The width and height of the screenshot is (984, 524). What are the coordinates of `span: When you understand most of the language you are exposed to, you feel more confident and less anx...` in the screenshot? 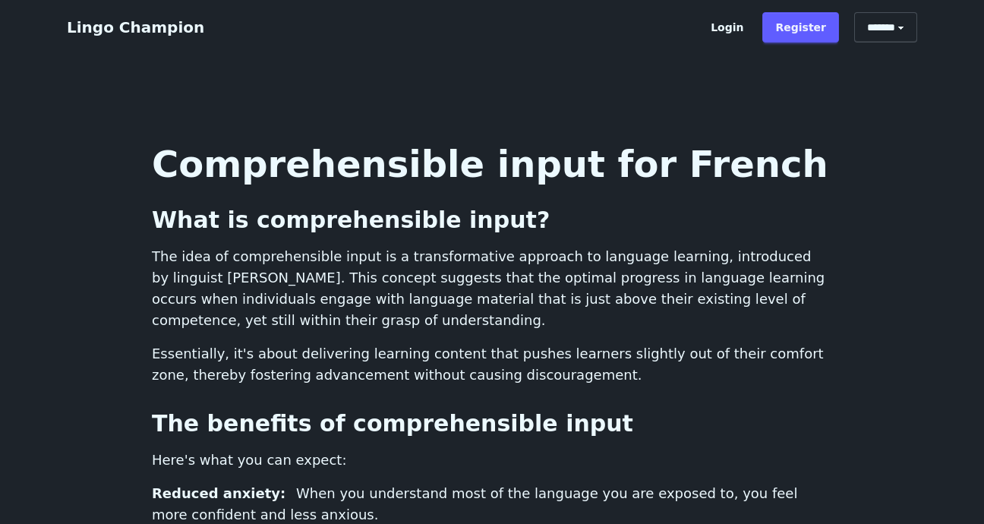 It's located at (475, 504).